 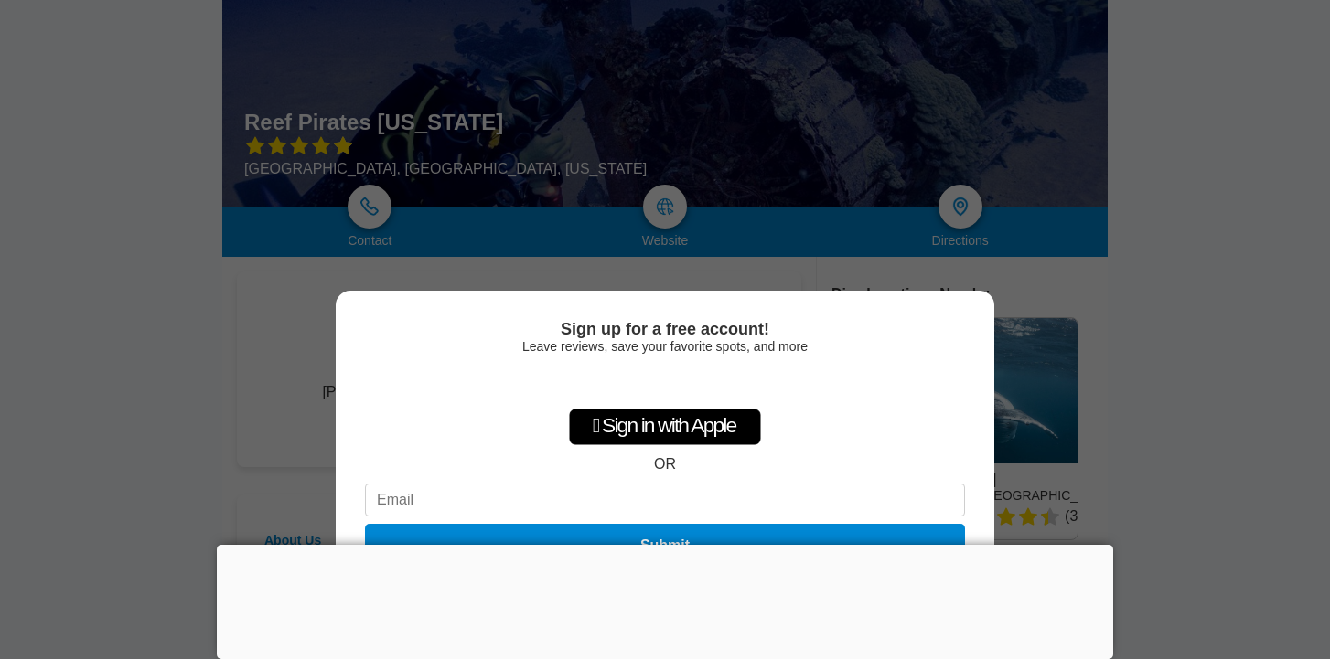 I want to click on div: OR, so click(x=665, y=465).